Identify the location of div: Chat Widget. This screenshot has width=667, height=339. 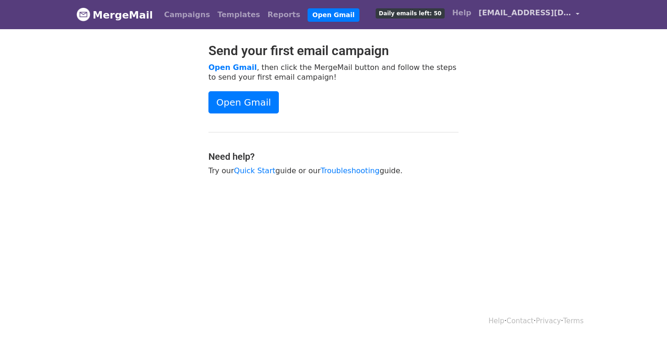
(644, 317).